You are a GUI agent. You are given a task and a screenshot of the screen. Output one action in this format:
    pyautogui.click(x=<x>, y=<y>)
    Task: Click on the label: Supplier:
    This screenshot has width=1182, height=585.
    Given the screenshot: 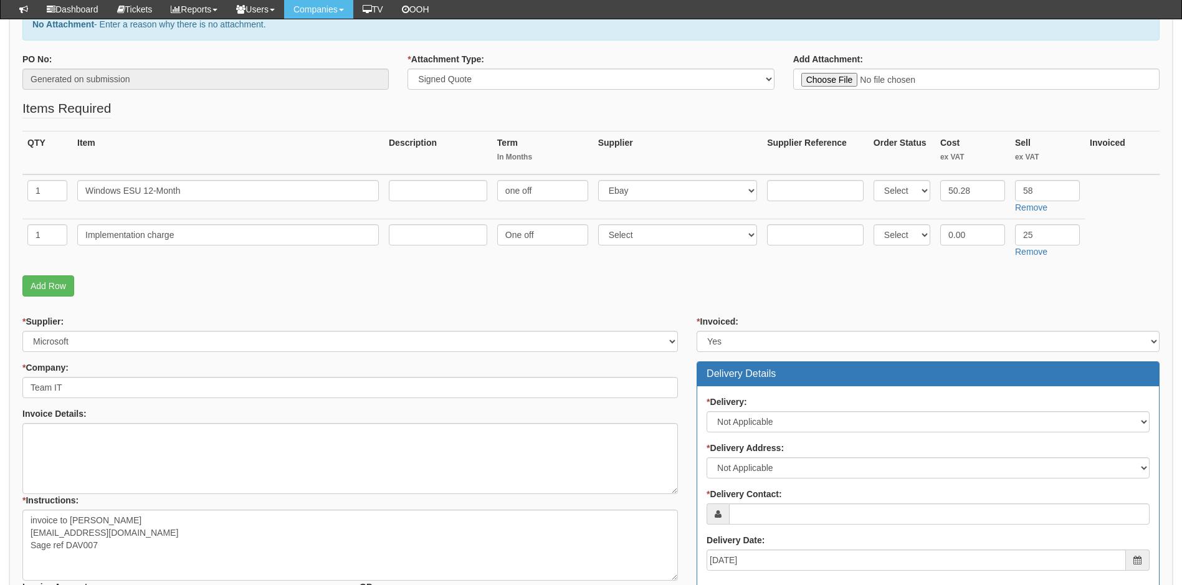 What is the action you would take?
    pyautogui.click(x=43, y=321)
    